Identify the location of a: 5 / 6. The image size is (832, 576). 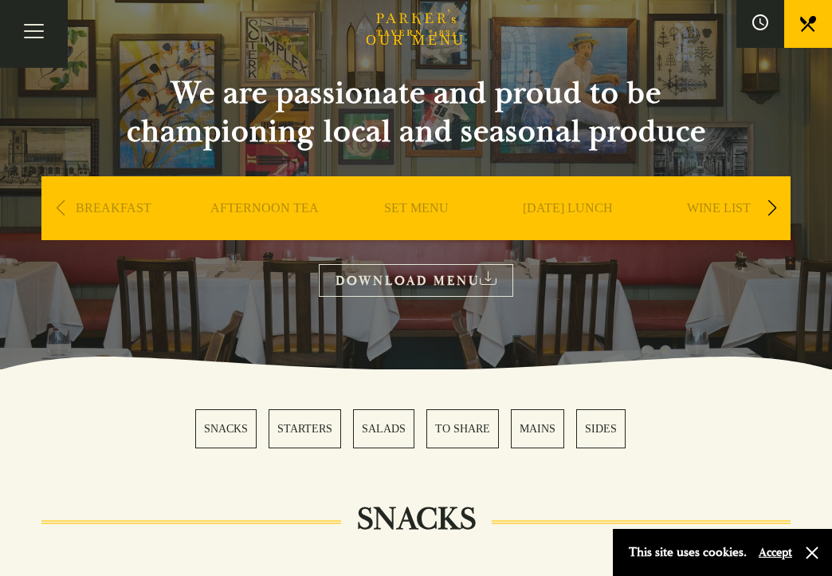
(537, 428).